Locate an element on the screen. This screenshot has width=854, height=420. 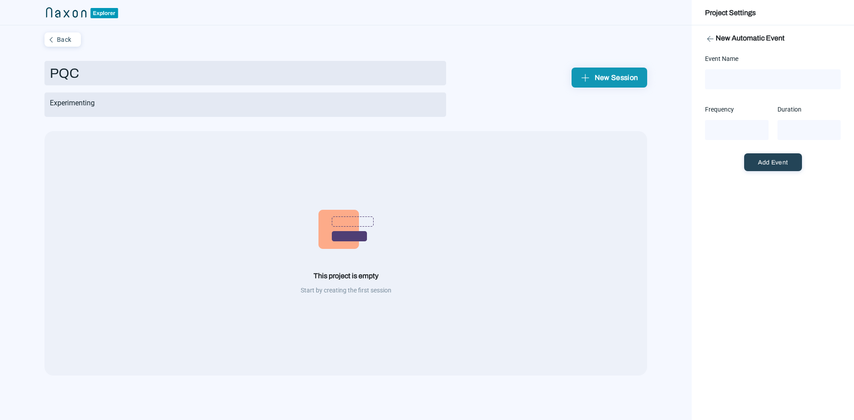
label: Event Name is located at coordinates (721, 59).